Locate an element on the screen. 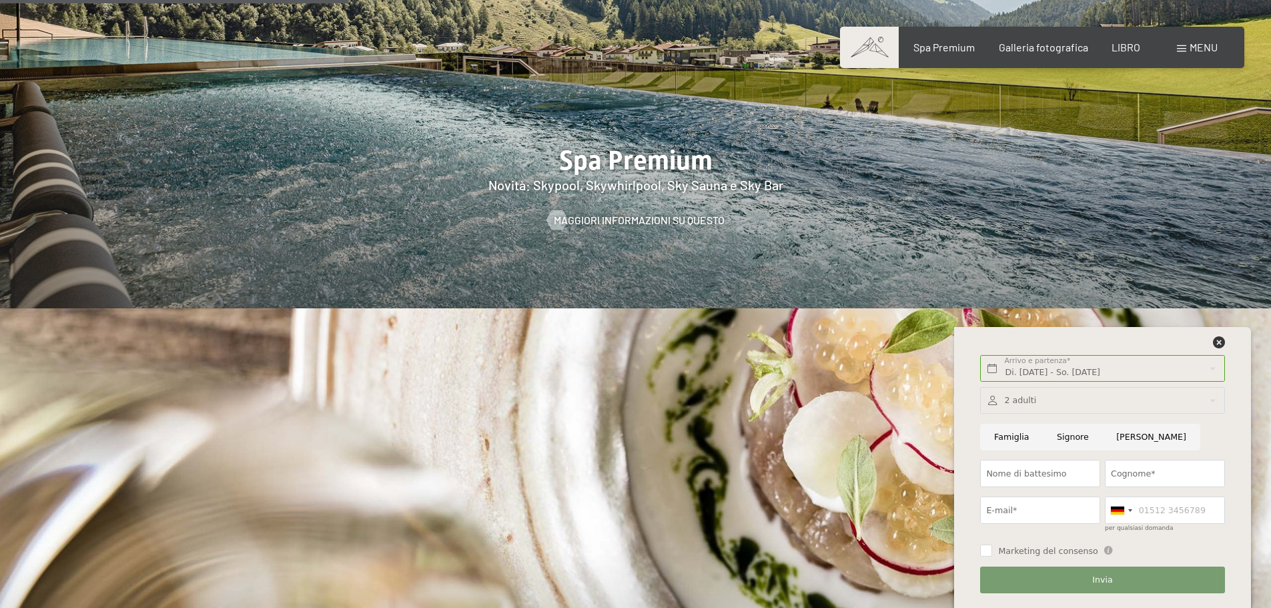  font: Maggiori informazioni su questo is located at coordinates (639, 220).